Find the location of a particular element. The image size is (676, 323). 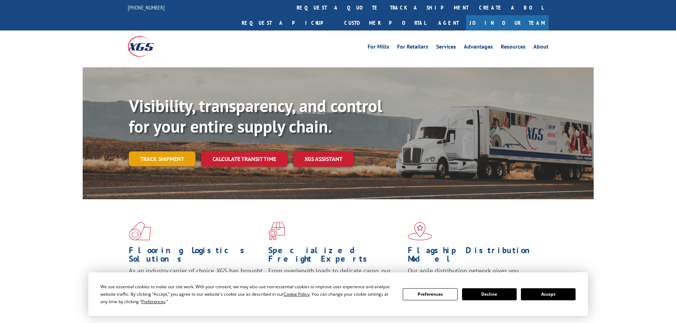

span: As an industry carrier of choice, XGS has brought innovation and dedication to flooring logistics... is located at coordinates (196, 279).